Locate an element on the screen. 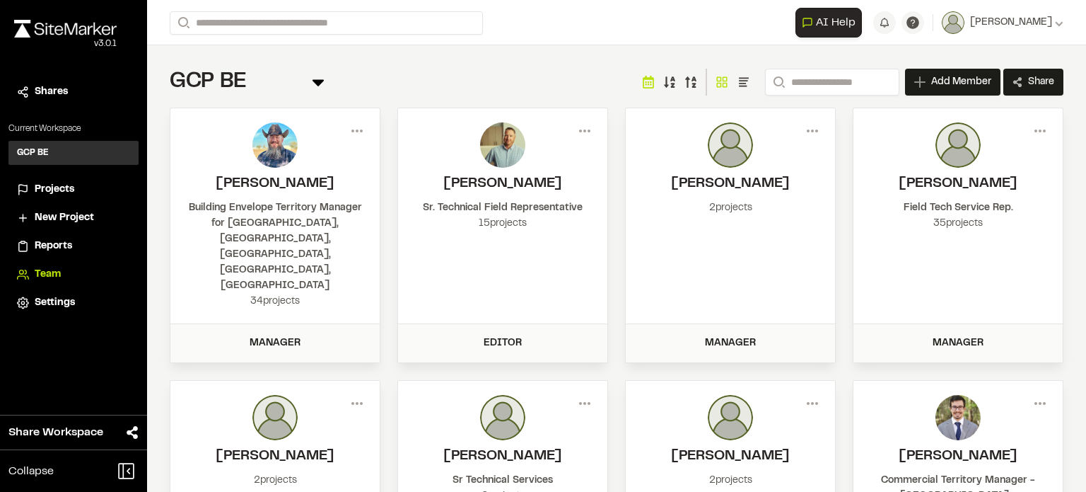 Image resolution: width=1086 pixels, height=492 pixels. h2: Michael Drexler is located at coordinates (275, 184).